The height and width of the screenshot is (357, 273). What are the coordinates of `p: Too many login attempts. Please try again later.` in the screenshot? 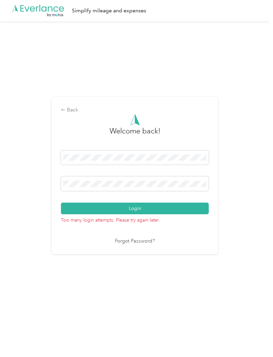 It's located at (135, 219).